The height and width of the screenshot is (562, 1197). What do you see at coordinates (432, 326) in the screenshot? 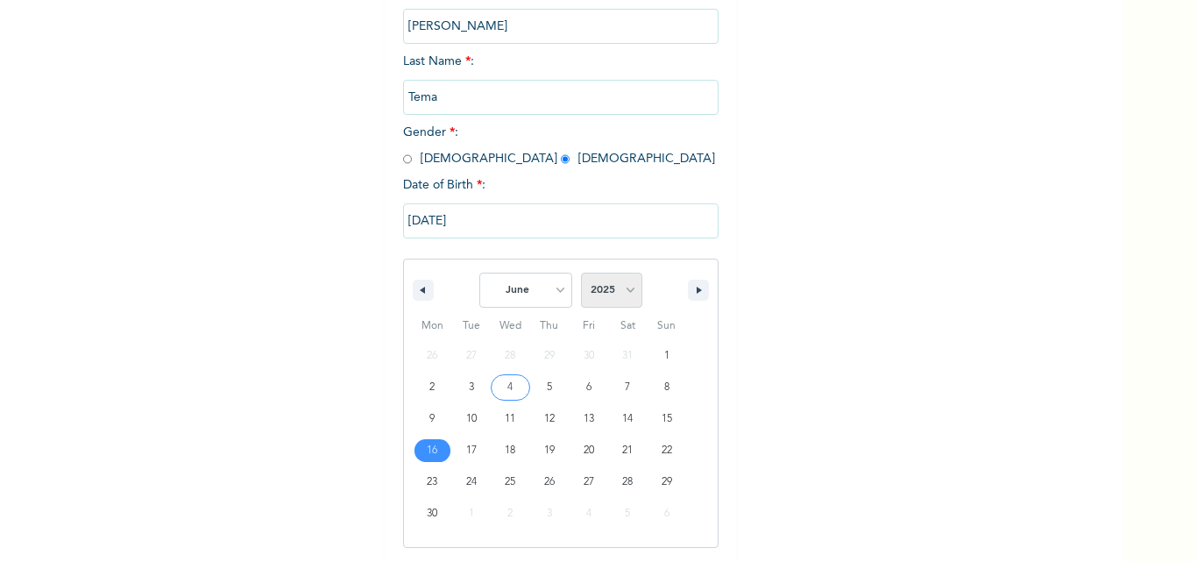
I see `span: Mon` at bounding box center [432, 326].